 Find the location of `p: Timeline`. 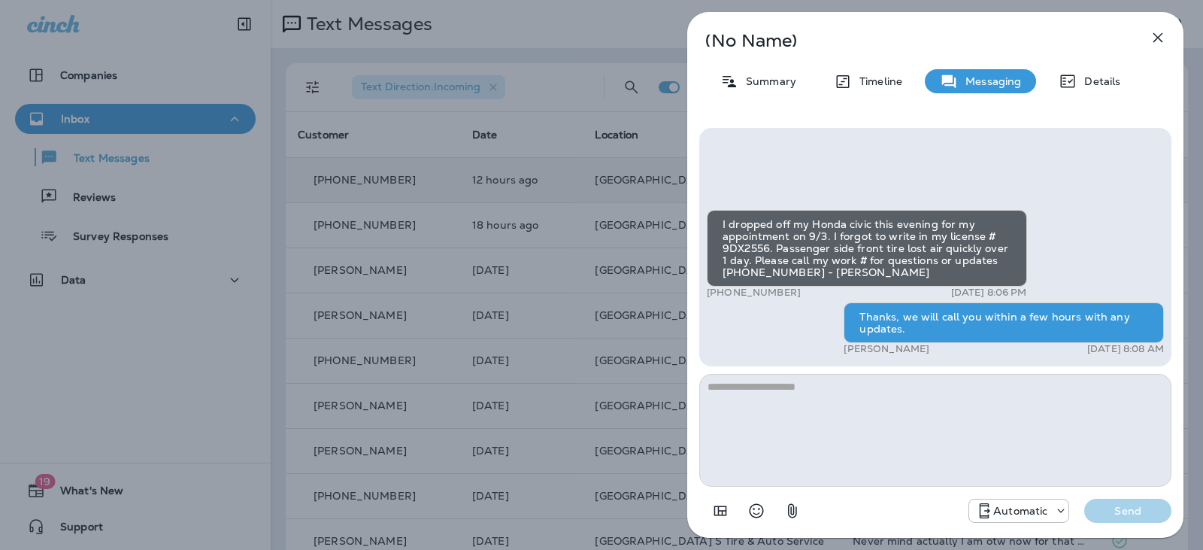

p: Timeline is located at coordinates (877, 81).